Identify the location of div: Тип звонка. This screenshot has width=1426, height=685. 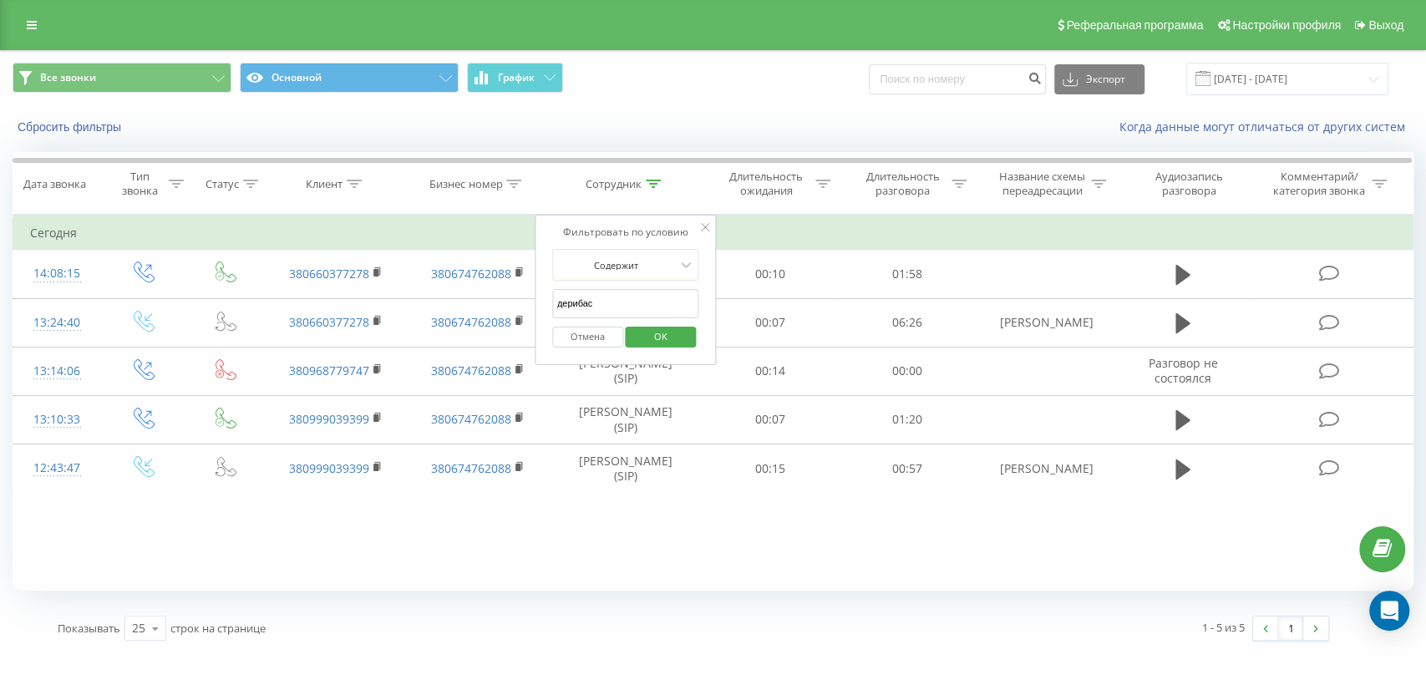
(140, 184).